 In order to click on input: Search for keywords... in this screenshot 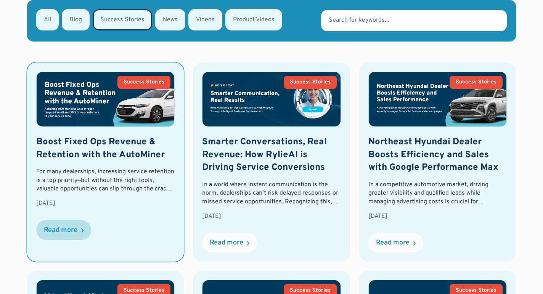, I will do `click(414, 21)`.